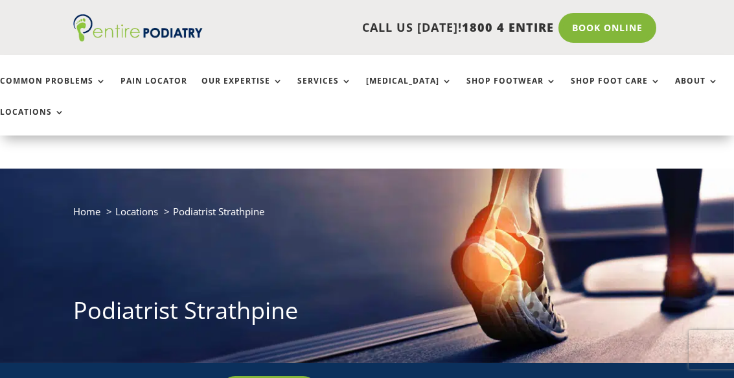  Describe the element at coordinates (511, 90) in the screenshot. I see `a: Shop Footwear` at that location.